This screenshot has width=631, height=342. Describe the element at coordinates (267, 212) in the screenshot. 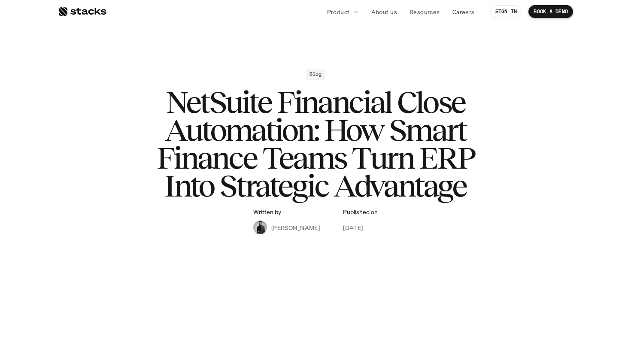

I see `p: Written by` at that location.